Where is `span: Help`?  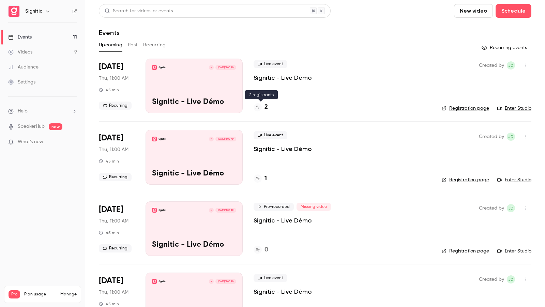 span: Help is located at coordinates (22, 111).